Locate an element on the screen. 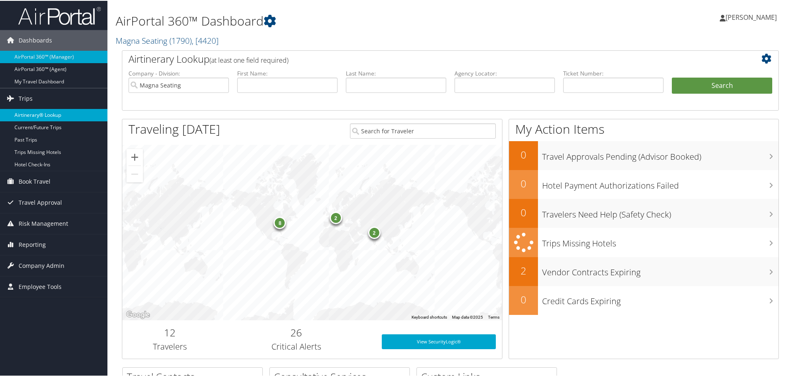 The image size is (790, 376). h1: AirPortal 360™ Dashboard is located at coordinates (339, 20).